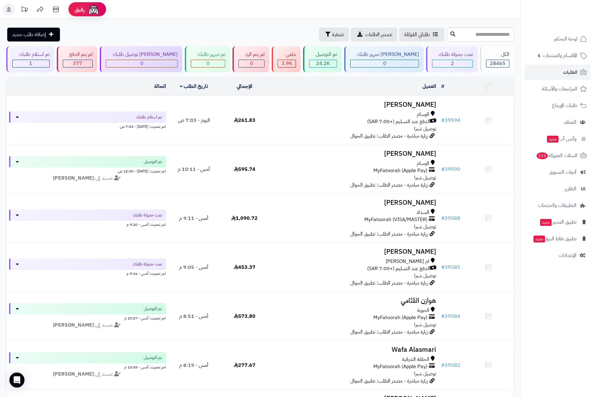  Describe the element at coordinates (554, 238) in the screenshot. I see `span: تطبيق نقاط البيع` at that location.